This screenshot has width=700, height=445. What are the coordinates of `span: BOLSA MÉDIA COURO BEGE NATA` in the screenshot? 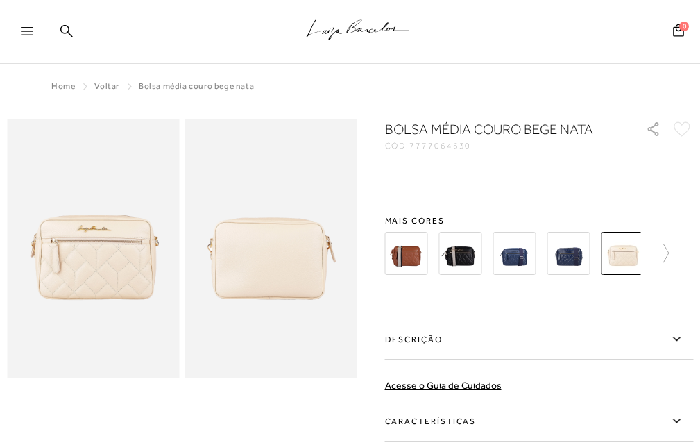 It's located at (196, 86).